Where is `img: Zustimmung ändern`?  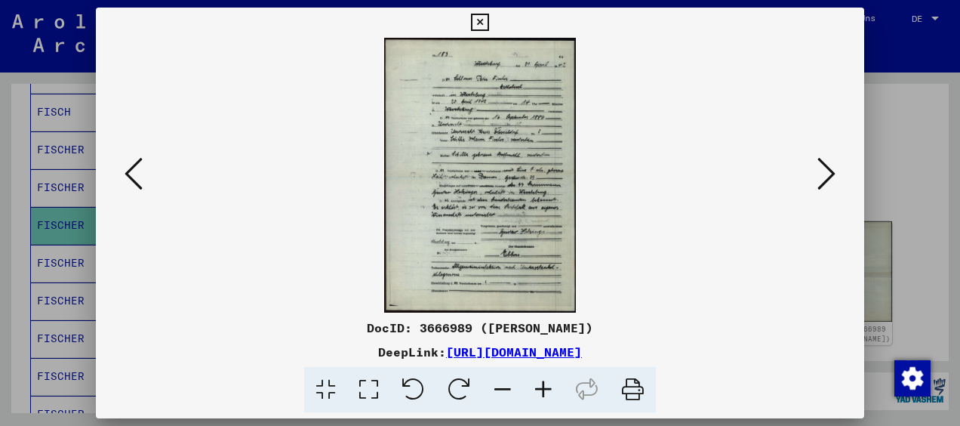 img: Zustimmung ändern is located at coordinates (912, 378).